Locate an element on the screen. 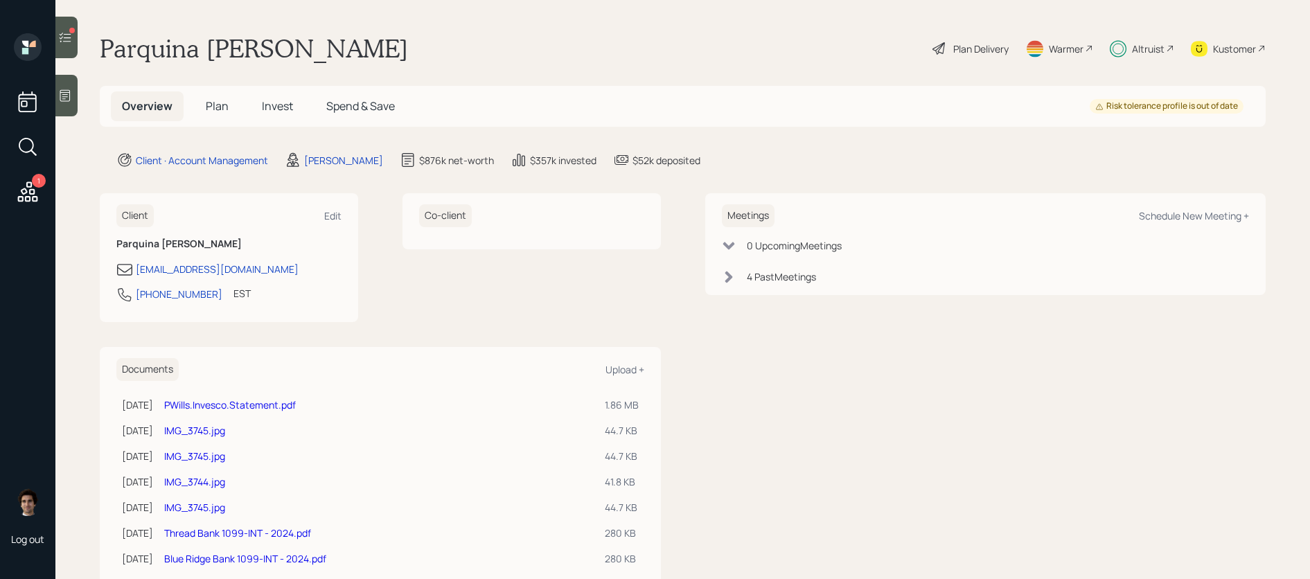  div: Plan Delivery is located at coordinates (981, 48).